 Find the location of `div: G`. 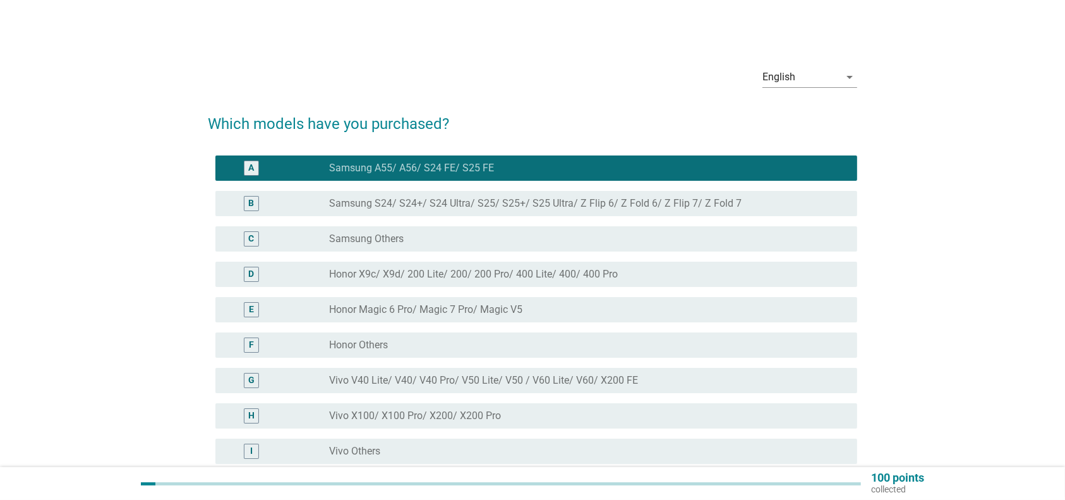

div: G is located at coordinates (251, 380).